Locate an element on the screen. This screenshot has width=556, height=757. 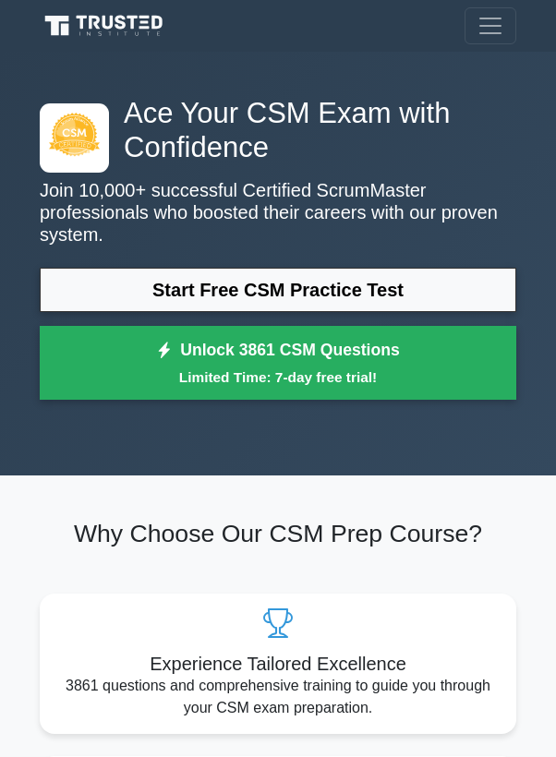
p: Join 10,000+ successful Certified ScrumMaster professionals who boosted their careers with our pr... is located at coordinates (278, 212).